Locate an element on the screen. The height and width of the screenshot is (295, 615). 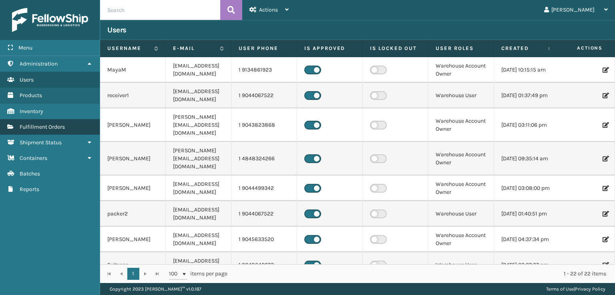
span: Menu is located at coordinates (25, 48).